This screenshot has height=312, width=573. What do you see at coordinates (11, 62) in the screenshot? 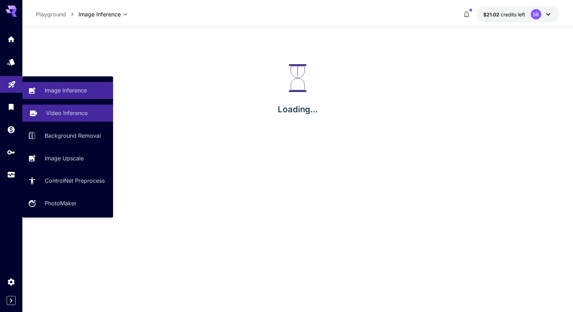
I see `div: Models` at bounding box center [11, 62].